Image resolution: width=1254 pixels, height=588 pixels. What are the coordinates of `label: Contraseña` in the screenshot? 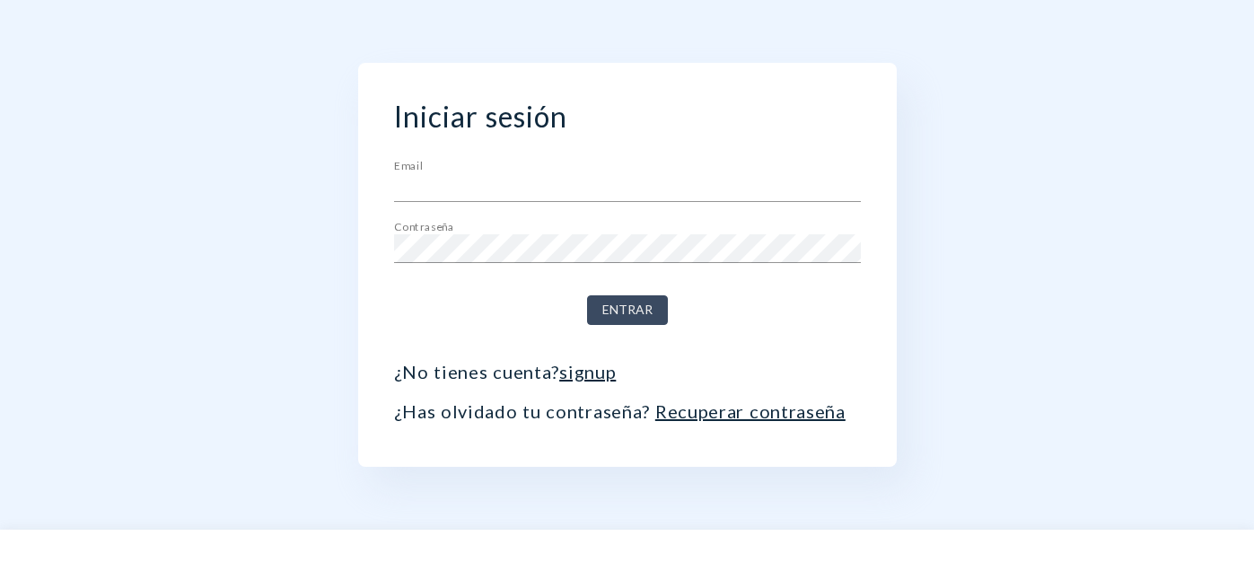 It's located at (424, 226).